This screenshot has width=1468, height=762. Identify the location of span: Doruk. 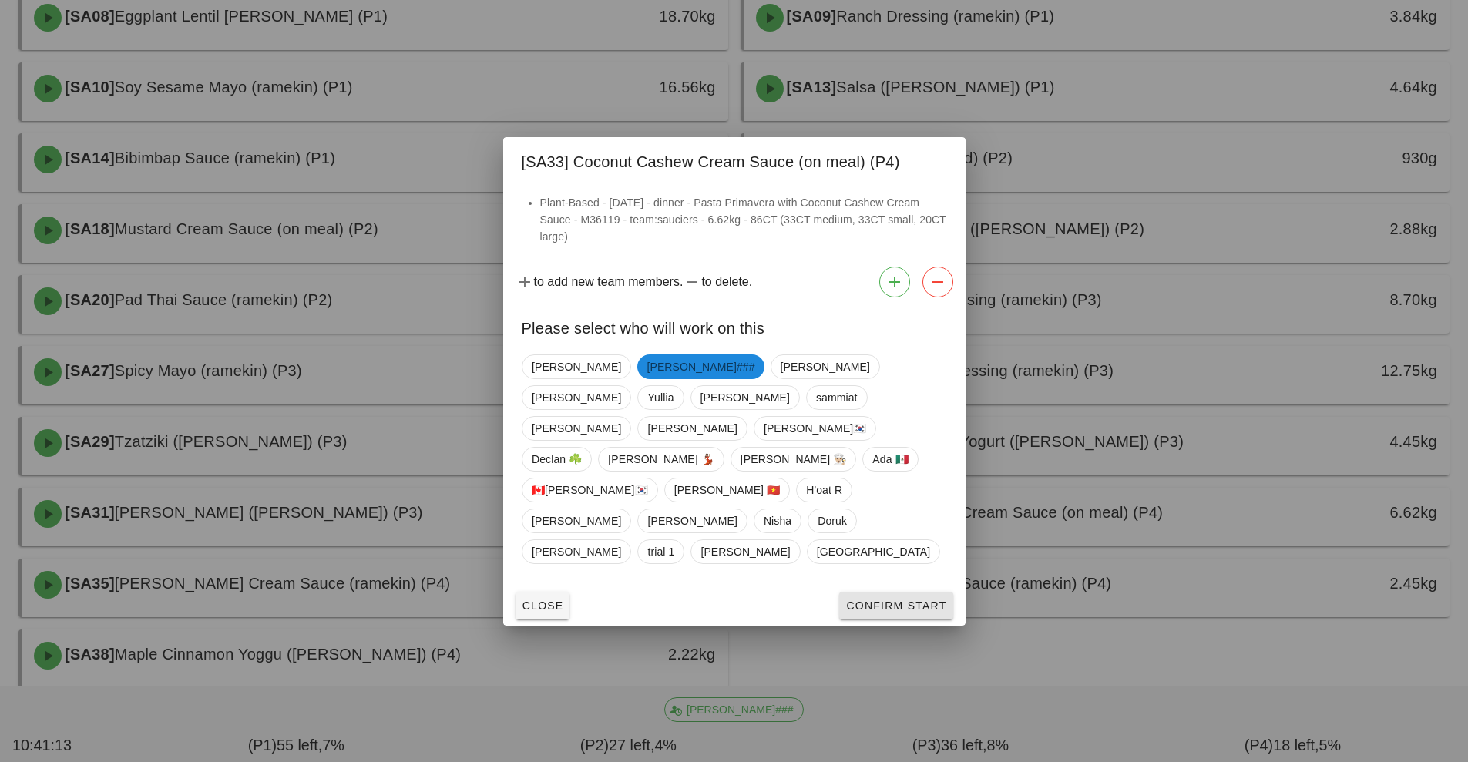
(832, 521).